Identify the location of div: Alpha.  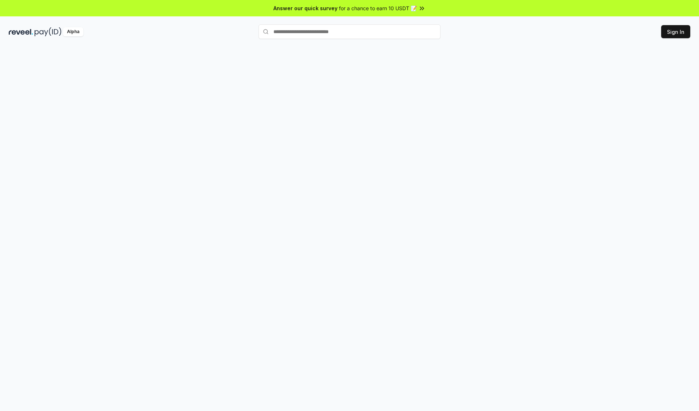
(73, 32).